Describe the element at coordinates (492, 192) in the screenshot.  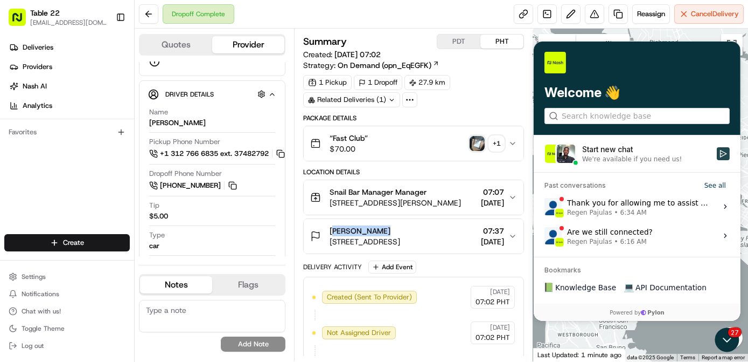
I see `span: 07:07` at that location.